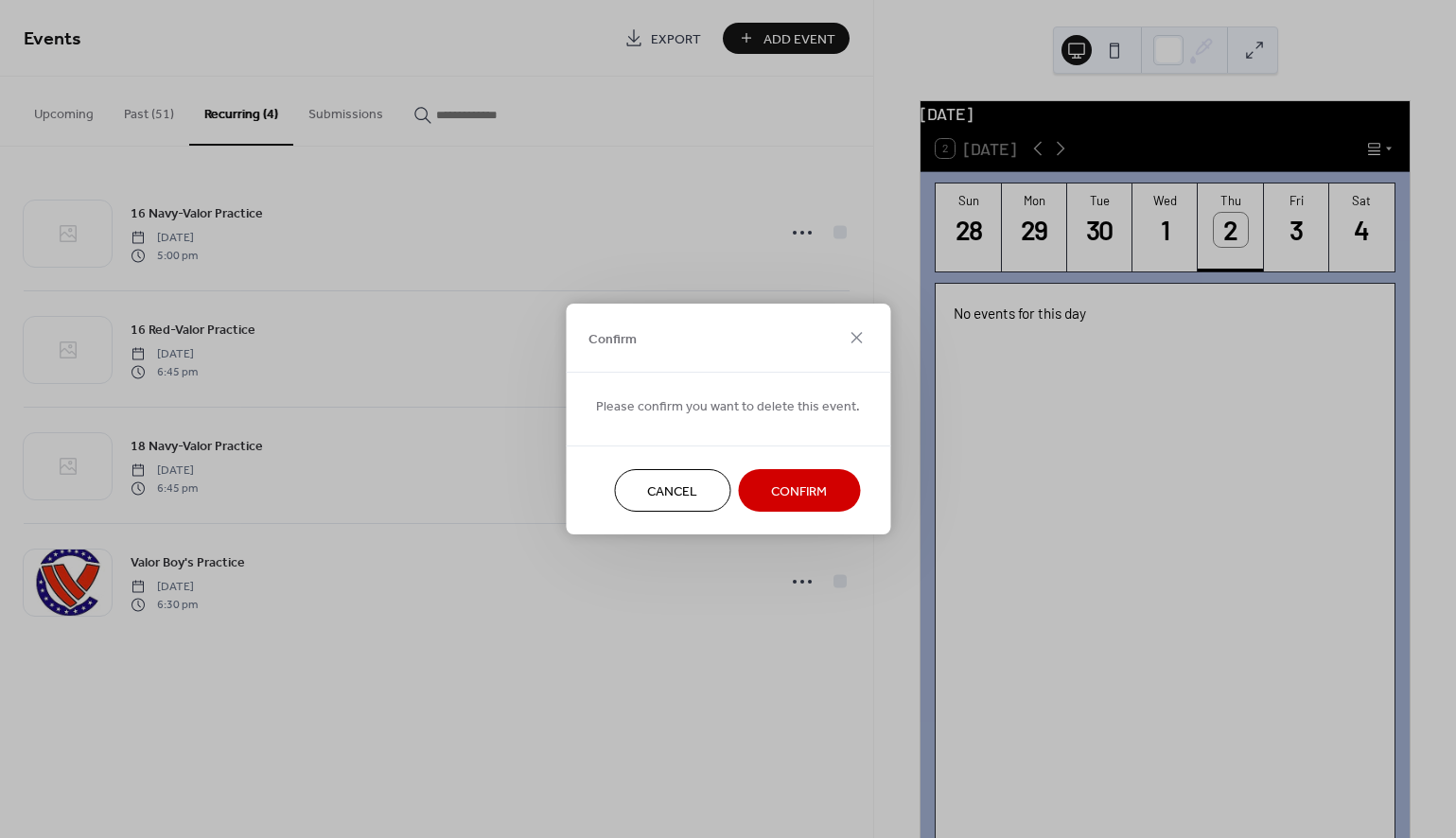 Image resolution: width=1456 pixels, height=838 pixels. Describe the element at coordinates (798, 490) in the screenshot. I see `button: Confirm` at that location.